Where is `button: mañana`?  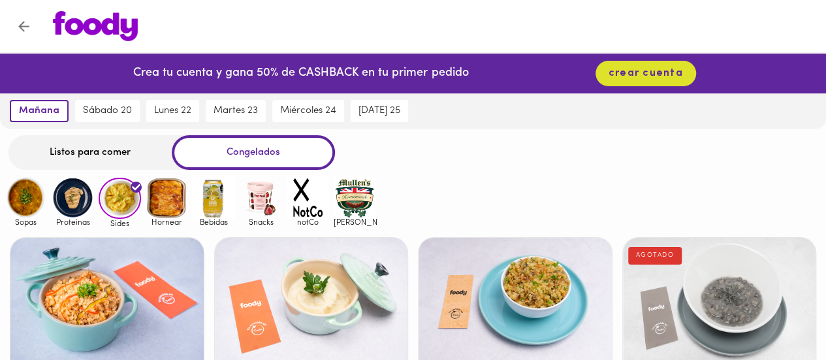
button: mañana is located at coordinates (39, 111).